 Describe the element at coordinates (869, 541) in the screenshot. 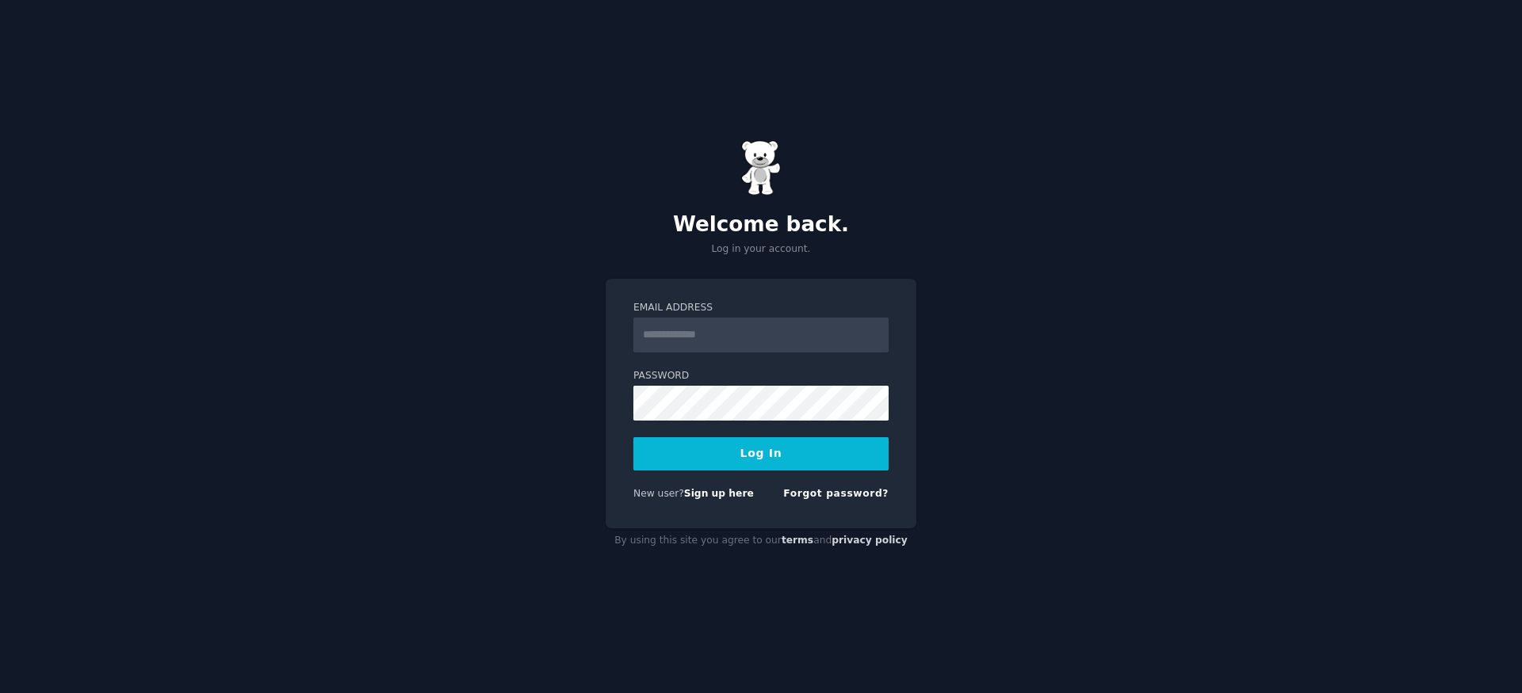

I see `a: privacy policy` at that location.